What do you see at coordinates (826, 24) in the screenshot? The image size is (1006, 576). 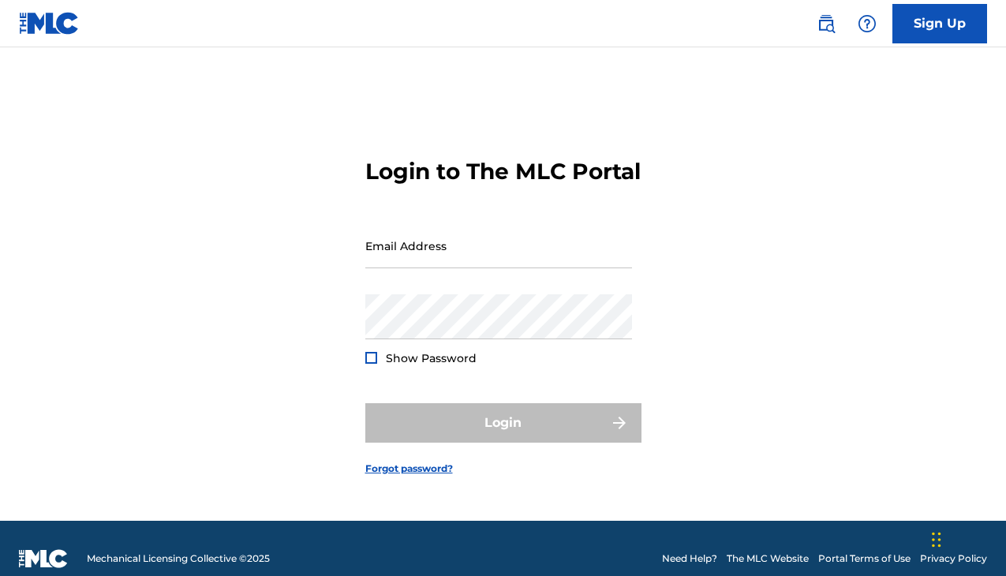 I see `a: Public Search` at bounding box center [826, 24].